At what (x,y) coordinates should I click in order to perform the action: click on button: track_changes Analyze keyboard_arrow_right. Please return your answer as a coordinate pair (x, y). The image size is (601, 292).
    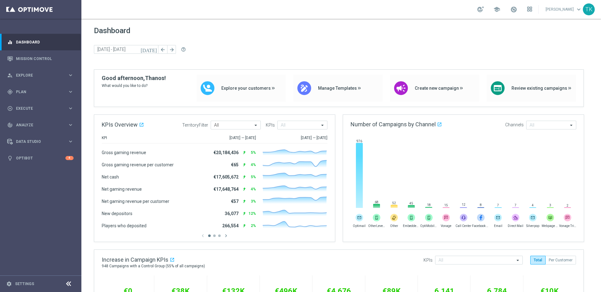
    Looking at the image, I should click on (40, 125).